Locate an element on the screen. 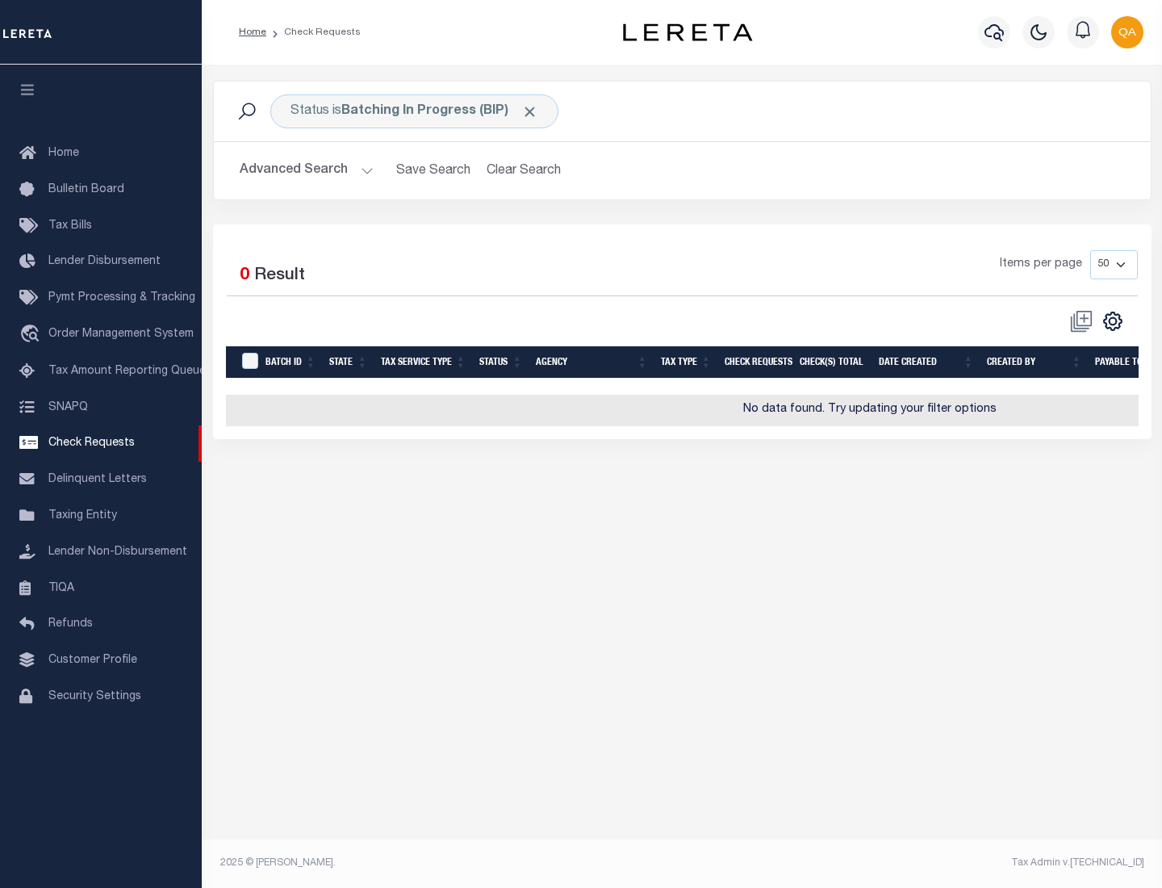 This screenshot has height=888, width=1162. th: Tax Service Type: activate to sort column ascending is located at coordinates (424, 362).